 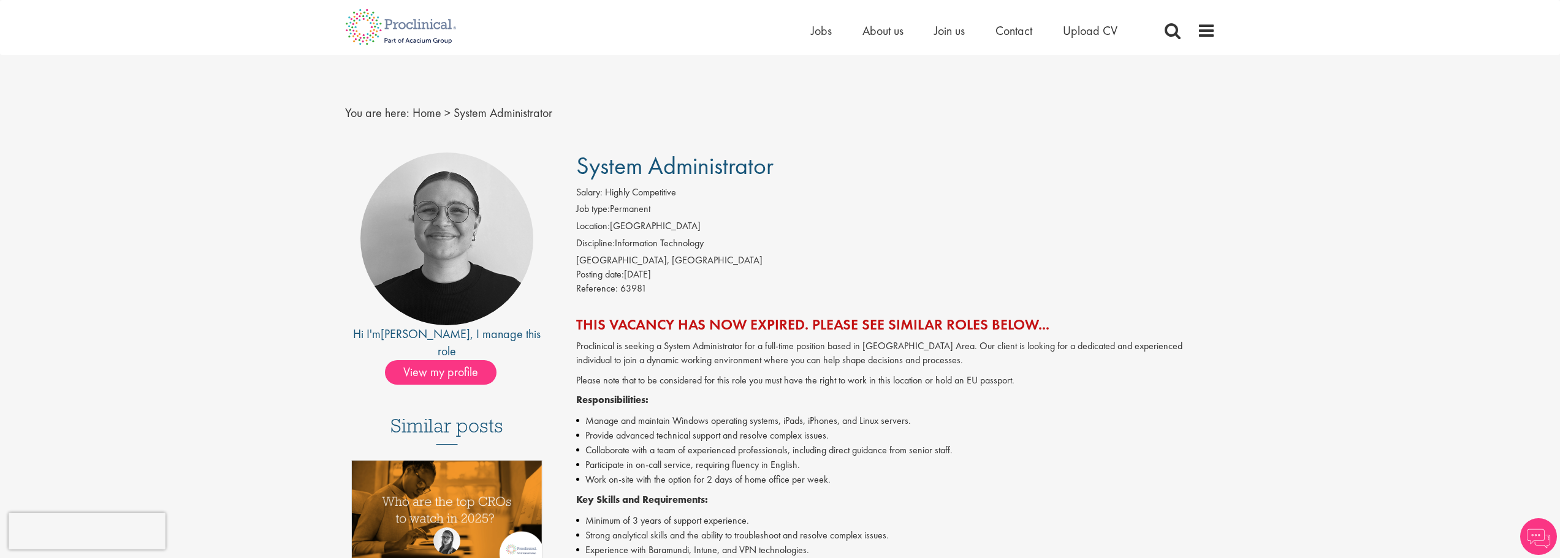 I want to click on img: imeage of recruiter Emma Pretorious, so click(x=447, y=239).